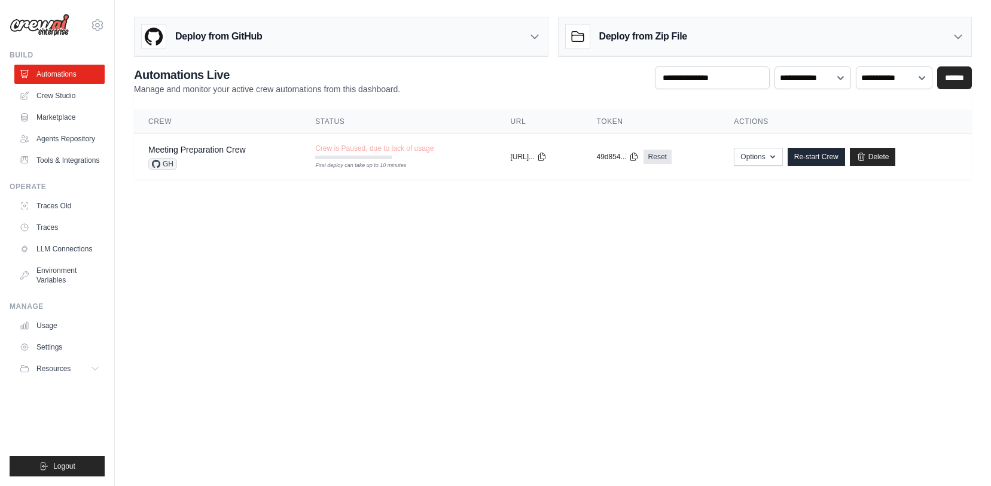 The height and width of the screenshot is (486, 991). I want to click on th: Token, so click(652, 121).